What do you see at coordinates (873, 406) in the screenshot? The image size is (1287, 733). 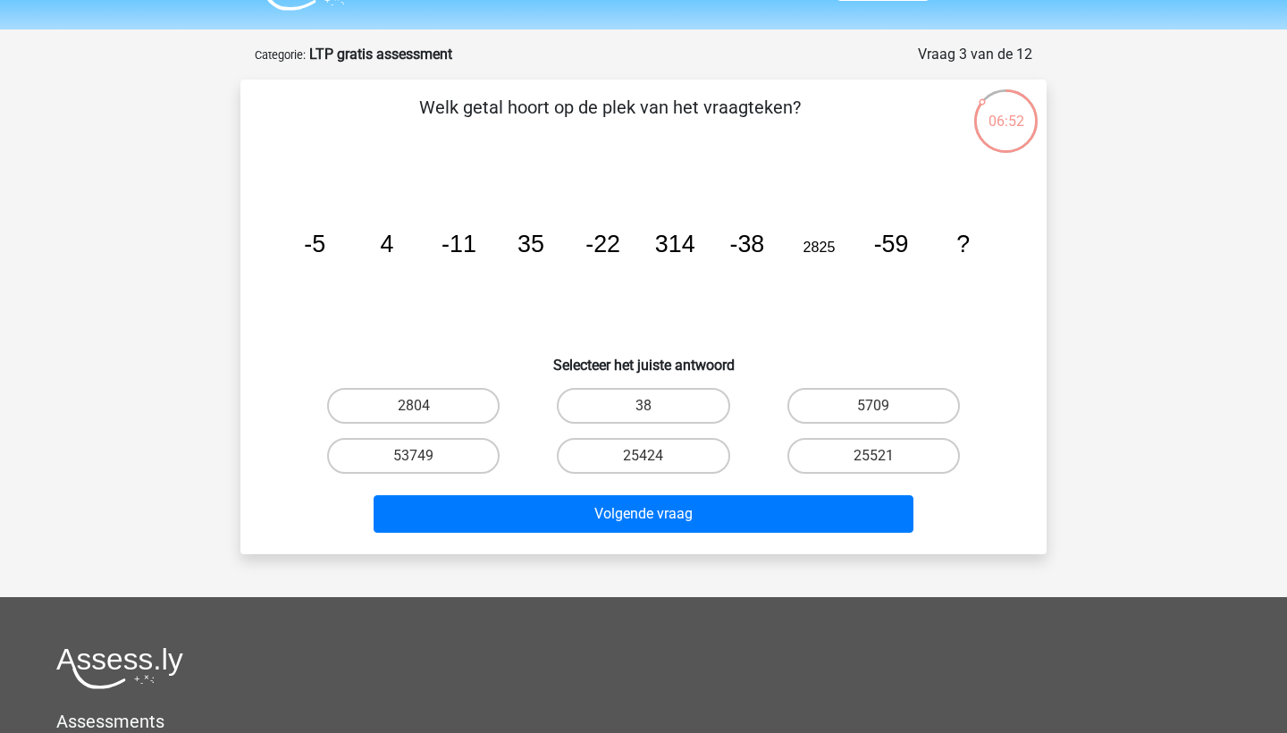 I see `label: 5709` at bounding box center [873, 406].